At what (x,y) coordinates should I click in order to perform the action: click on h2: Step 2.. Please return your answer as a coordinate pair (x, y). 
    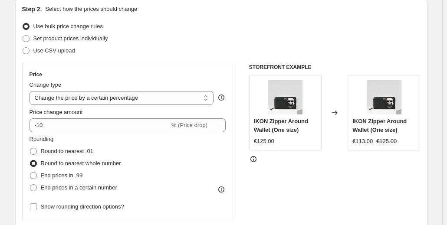
    Looking at the image, I should click on (32, 9).